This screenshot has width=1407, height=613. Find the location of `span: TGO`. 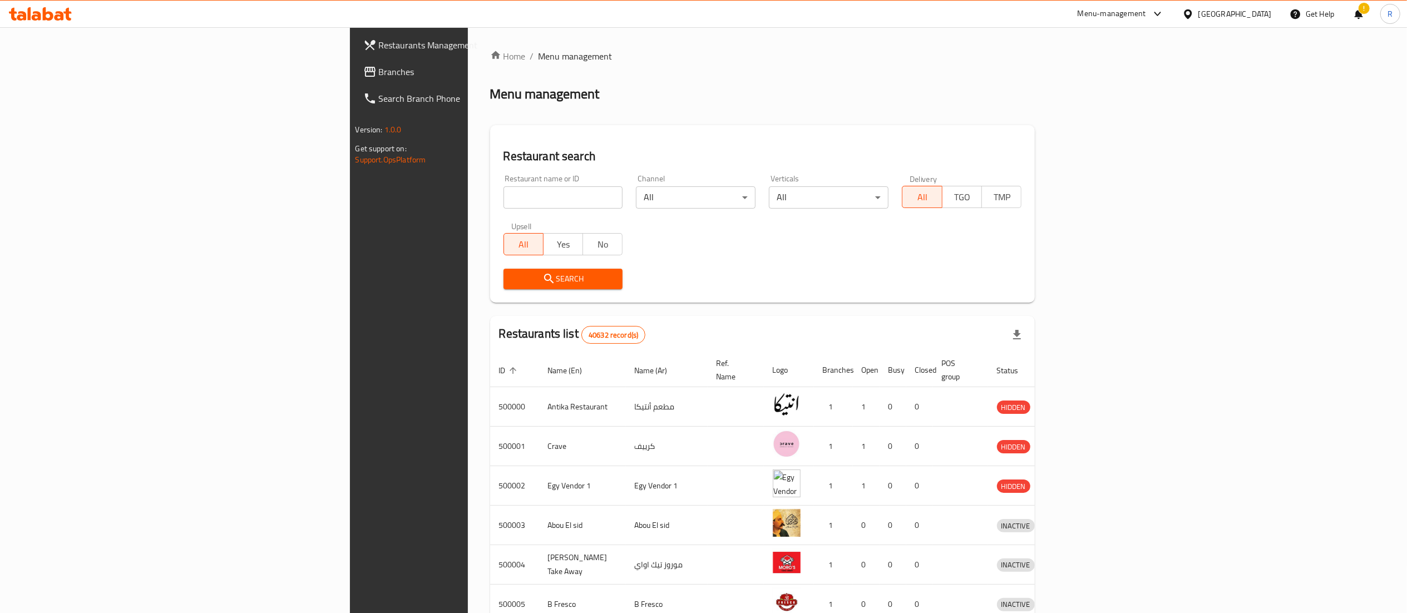

span: TGO is located at coordinates (962, 197).